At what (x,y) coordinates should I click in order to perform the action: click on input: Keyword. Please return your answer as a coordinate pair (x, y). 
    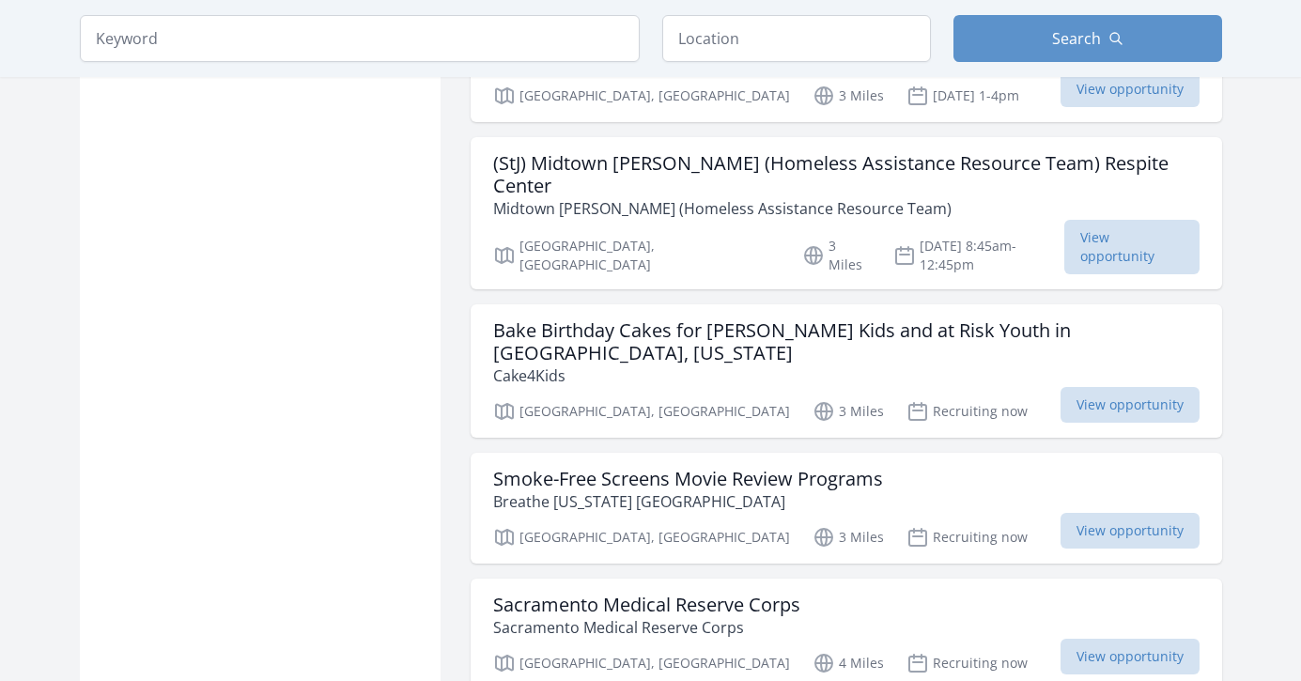
    Looking at the image, I should click on (360, 39).